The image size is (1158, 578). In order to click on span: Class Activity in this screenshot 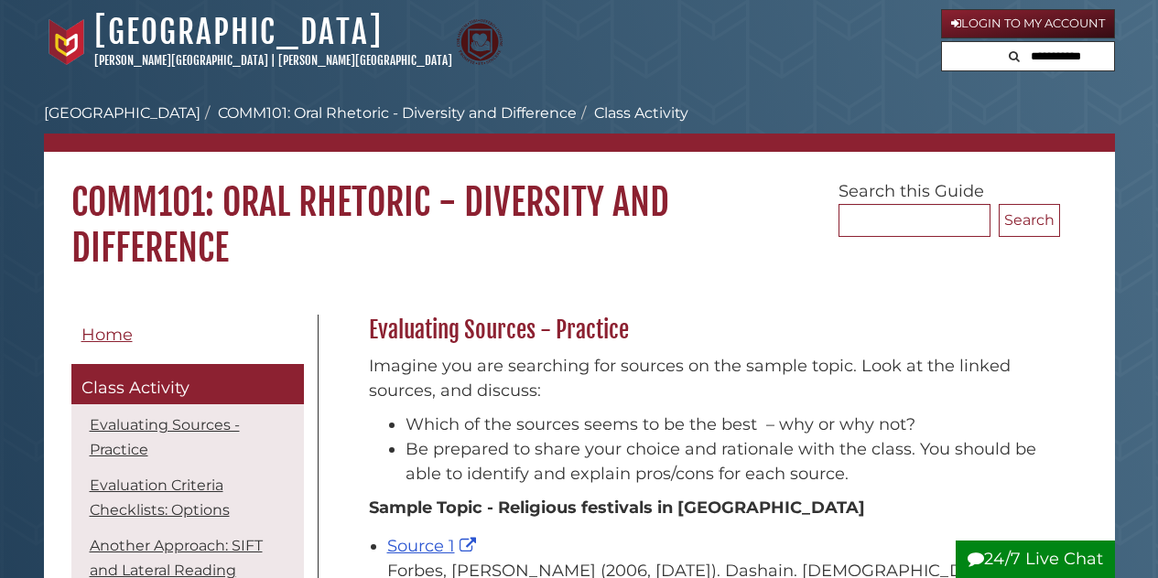, I will do `click(135, 388)`.